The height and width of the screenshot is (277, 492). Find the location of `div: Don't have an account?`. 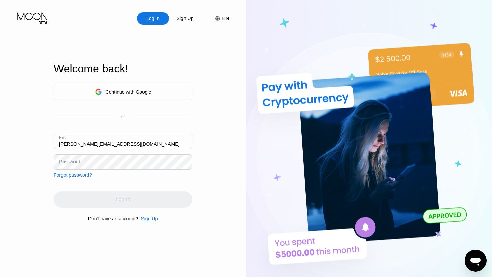

div: Don't have an account? is located at coordinates (113, 219).